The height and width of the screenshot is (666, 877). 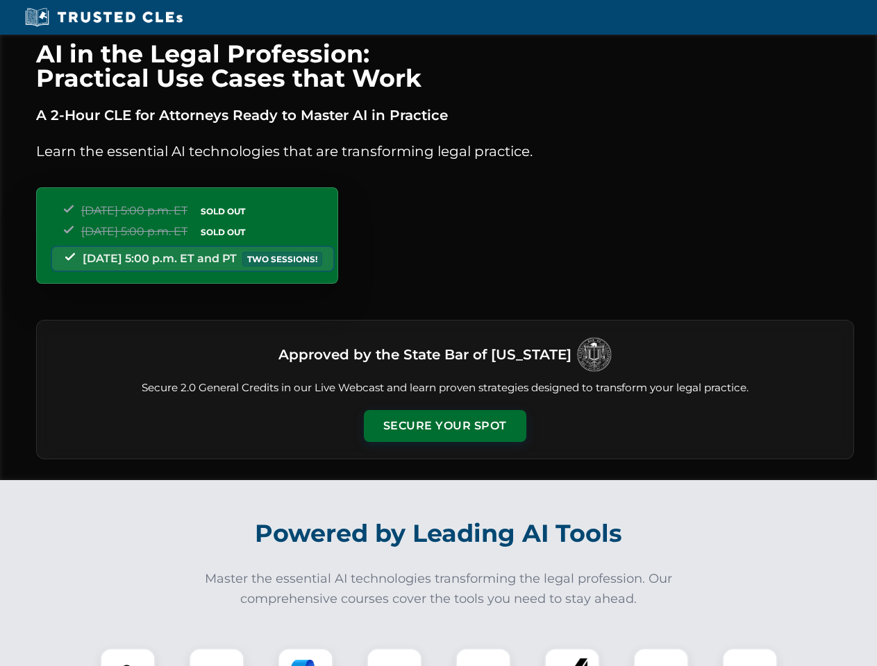 What do you see at coordinates (439, 534) in the screenshot?
I see `h2: Powered by Leading AI Tools` at bounding box center [439, 534].